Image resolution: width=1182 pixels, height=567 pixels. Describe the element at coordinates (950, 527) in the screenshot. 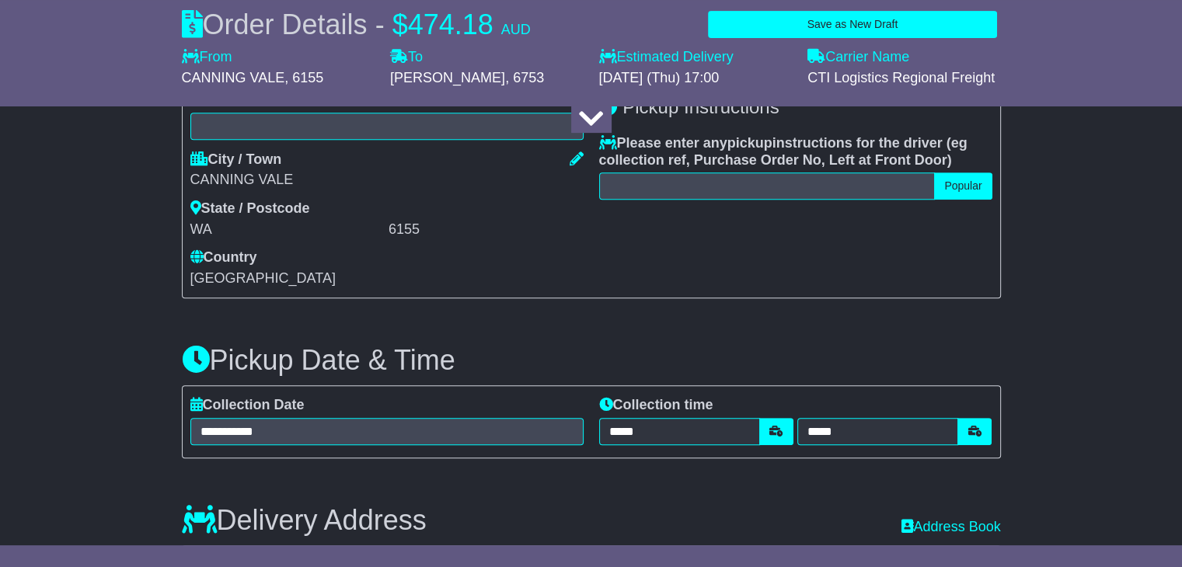

I see `a: Address Book` at that location.